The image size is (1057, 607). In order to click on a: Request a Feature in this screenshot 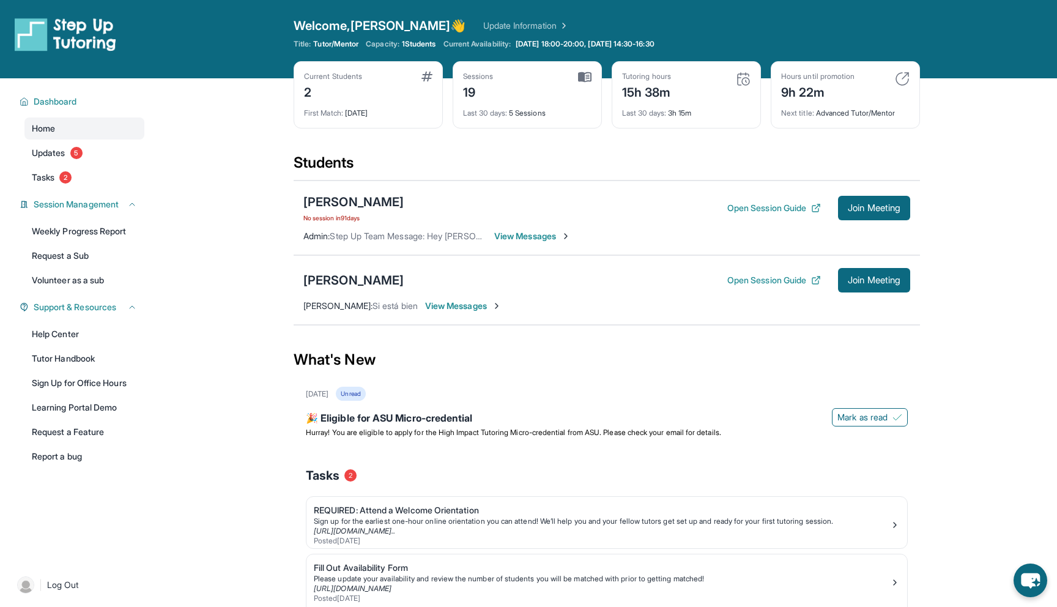, I will do `click(84, 432)`.